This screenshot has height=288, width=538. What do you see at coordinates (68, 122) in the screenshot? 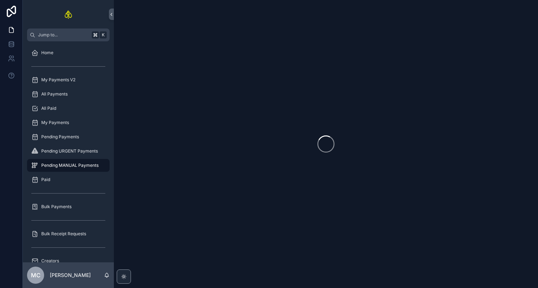
I see `a: My Payments` at bounding box center [68, 122].